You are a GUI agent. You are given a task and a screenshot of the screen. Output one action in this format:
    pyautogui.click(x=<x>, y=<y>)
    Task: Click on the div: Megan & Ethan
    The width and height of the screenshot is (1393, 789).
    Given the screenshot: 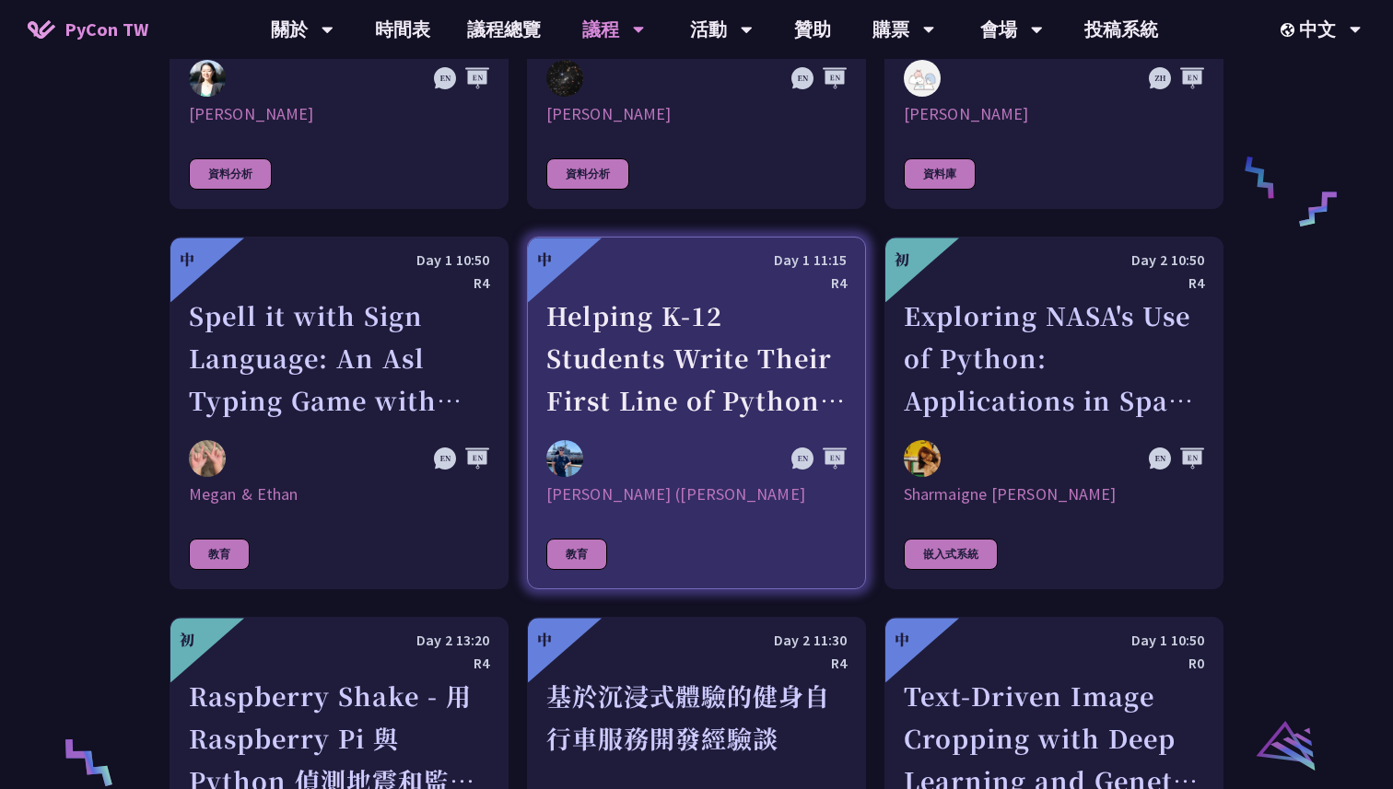 What is the action you would take?
    pyautogui.click(x=339, y=495)
    